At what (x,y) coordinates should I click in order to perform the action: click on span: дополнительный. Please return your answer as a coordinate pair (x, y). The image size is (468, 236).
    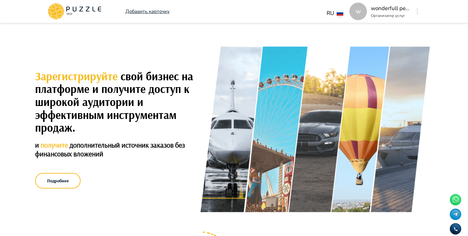
    Looking at the image, I should click on (96, 145).